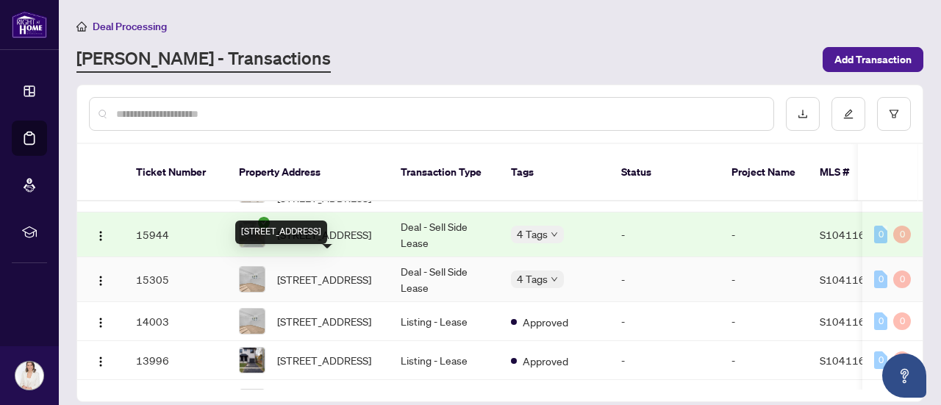 Image resolution: width=941 pixels, height=405 pixels. What do you see at coordinates (554, 173) in the screenshot?
I see `th: Tags` at bounding box center [554, 173].